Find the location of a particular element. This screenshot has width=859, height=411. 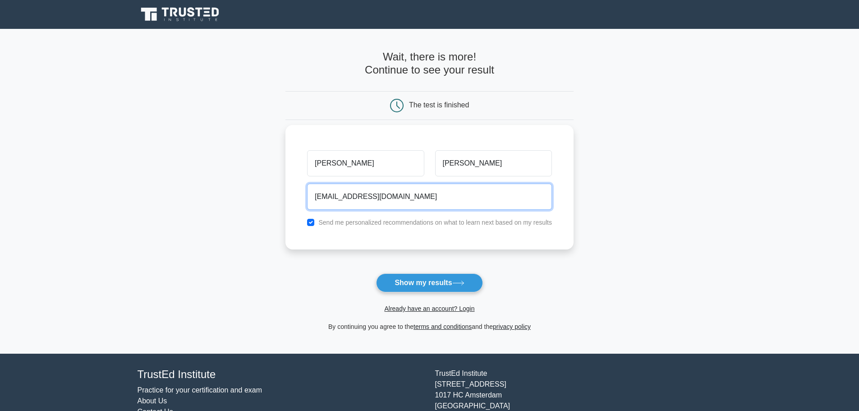

input: First name is located at coordinates (365, 163).